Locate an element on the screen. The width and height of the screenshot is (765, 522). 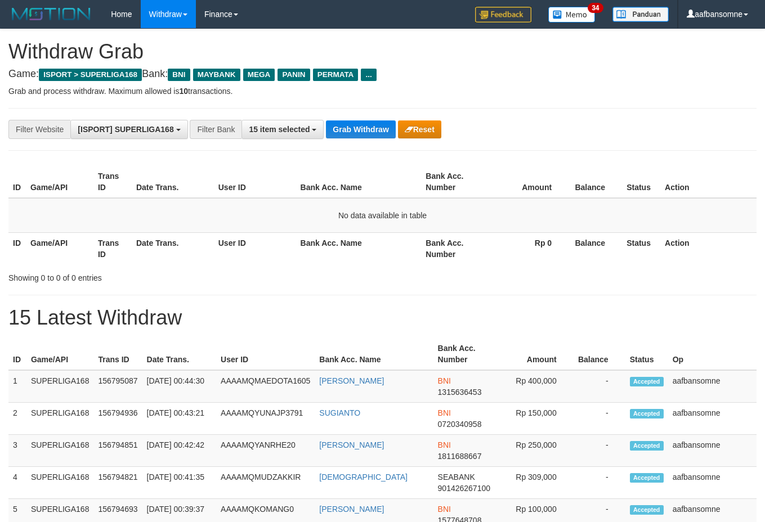
img: panduan.png is located at coordinates (641, 14).